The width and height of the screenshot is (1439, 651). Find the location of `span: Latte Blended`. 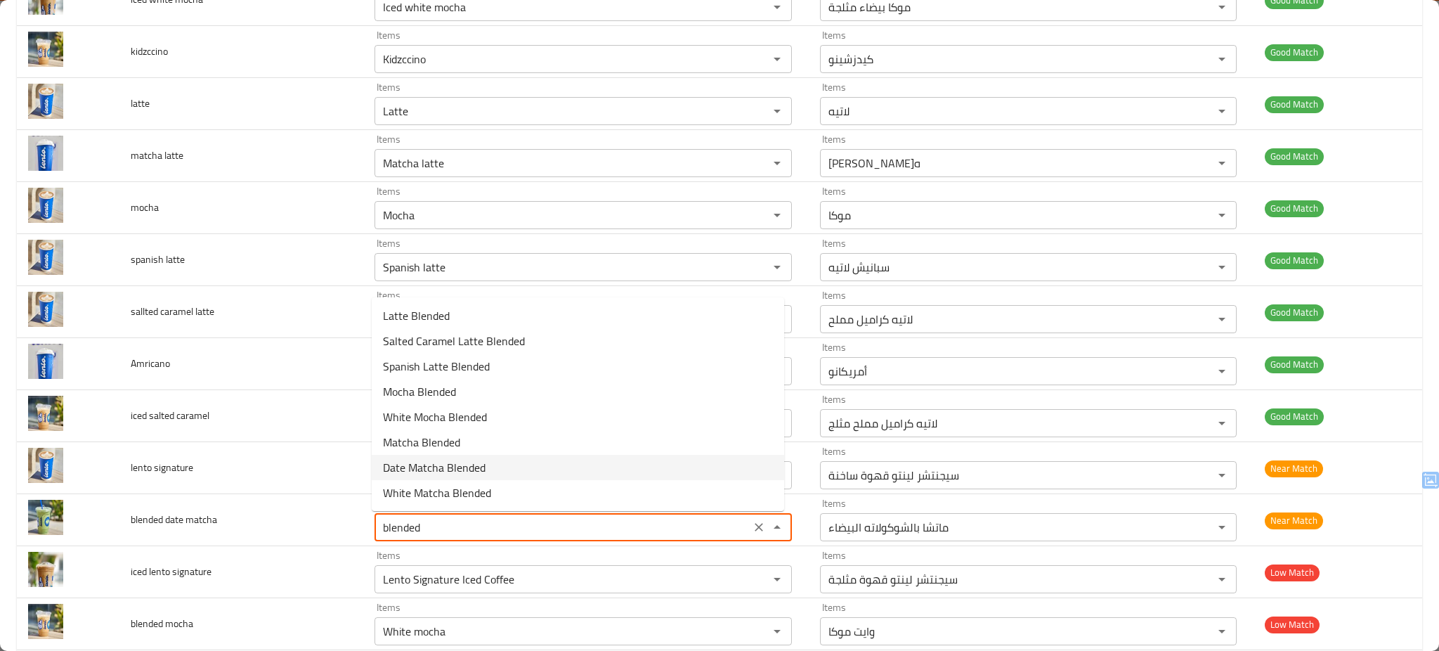

span: Latte Blended is located at coordinates (416, 315).